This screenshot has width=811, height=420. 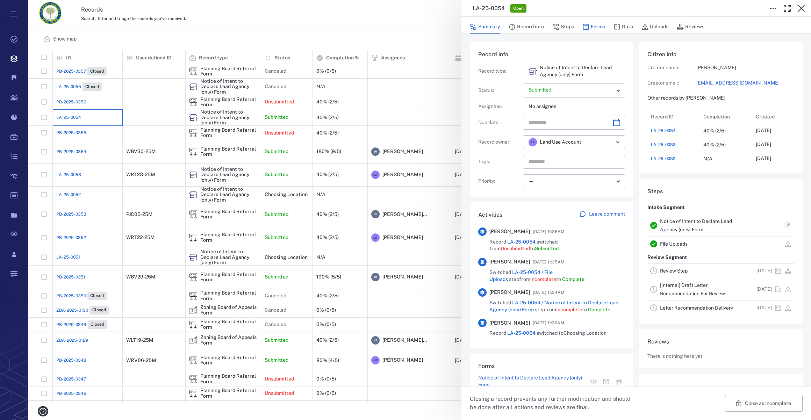 What do you see at coordinates (663, 145) in the screenshot?
I see `span: LA-25-0053` at bounding box center [663, 145].